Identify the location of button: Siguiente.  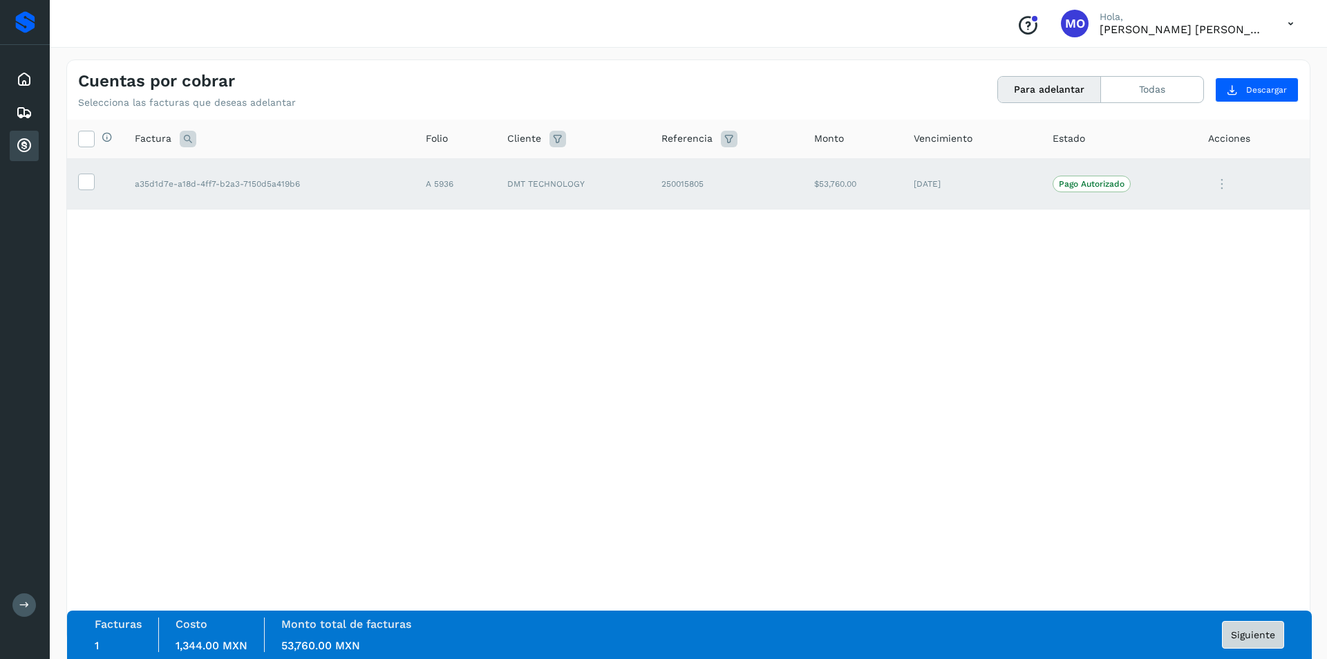
(1253, 635).